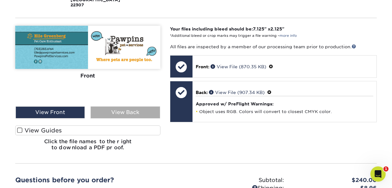 Image resolution: width=392 pixels, height=188 pixels. What do you see at coordinates (202, 92) in the screenshot?
I see `span: Back:` at bounding box center [202, 92].